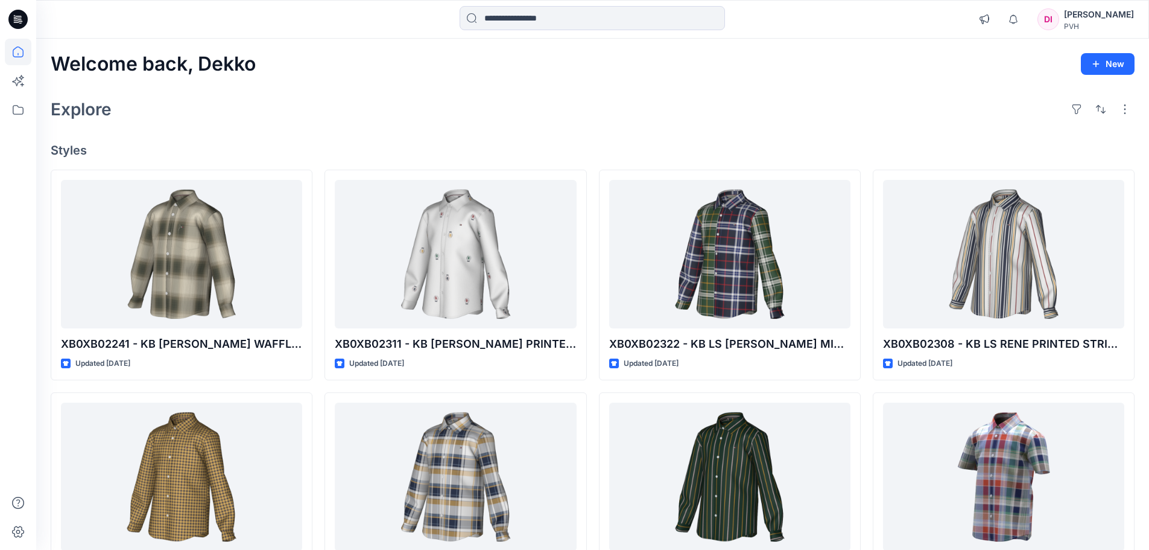  Describe the element at coordinates (1108, 64) in the screenshot. I see `button: New` at that location.